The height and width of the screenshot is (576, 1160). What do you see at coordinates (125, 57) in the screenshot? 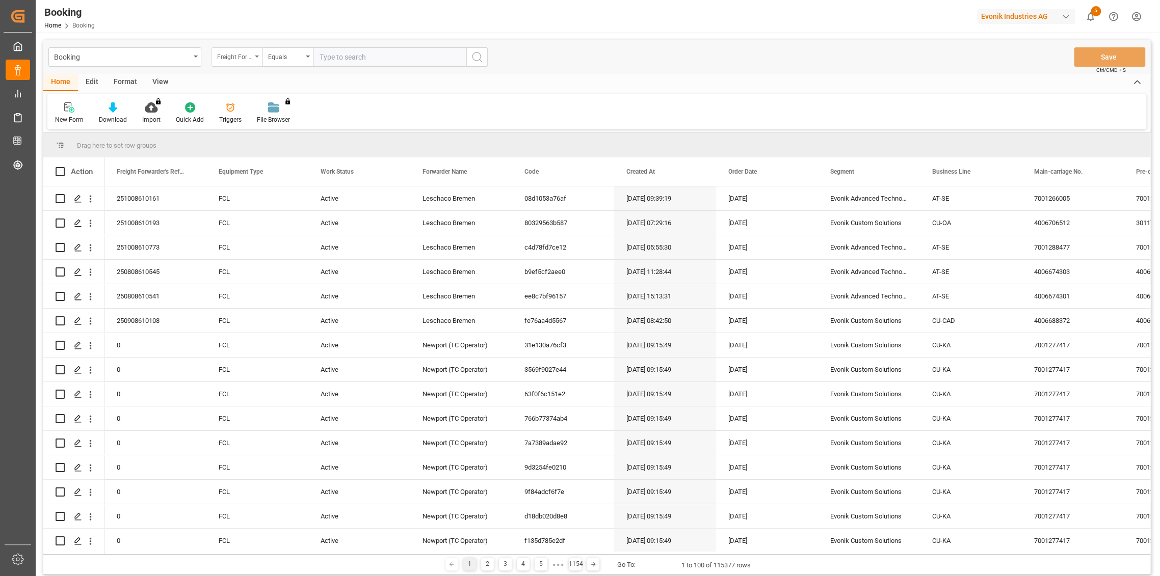
I see `button: open menu` at bounding box center [125, 57].